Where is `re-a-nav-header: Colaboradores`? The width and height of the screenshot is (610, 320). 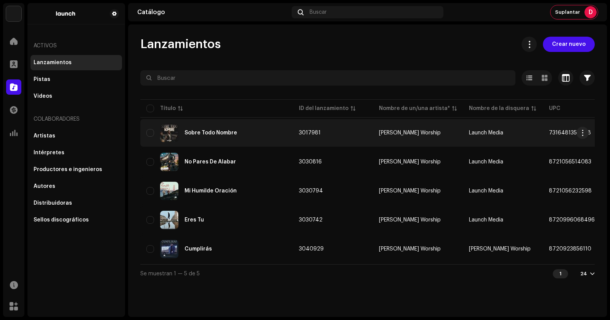
re-a-nav-header: Colaboradores is located at coordinates (76, 119).